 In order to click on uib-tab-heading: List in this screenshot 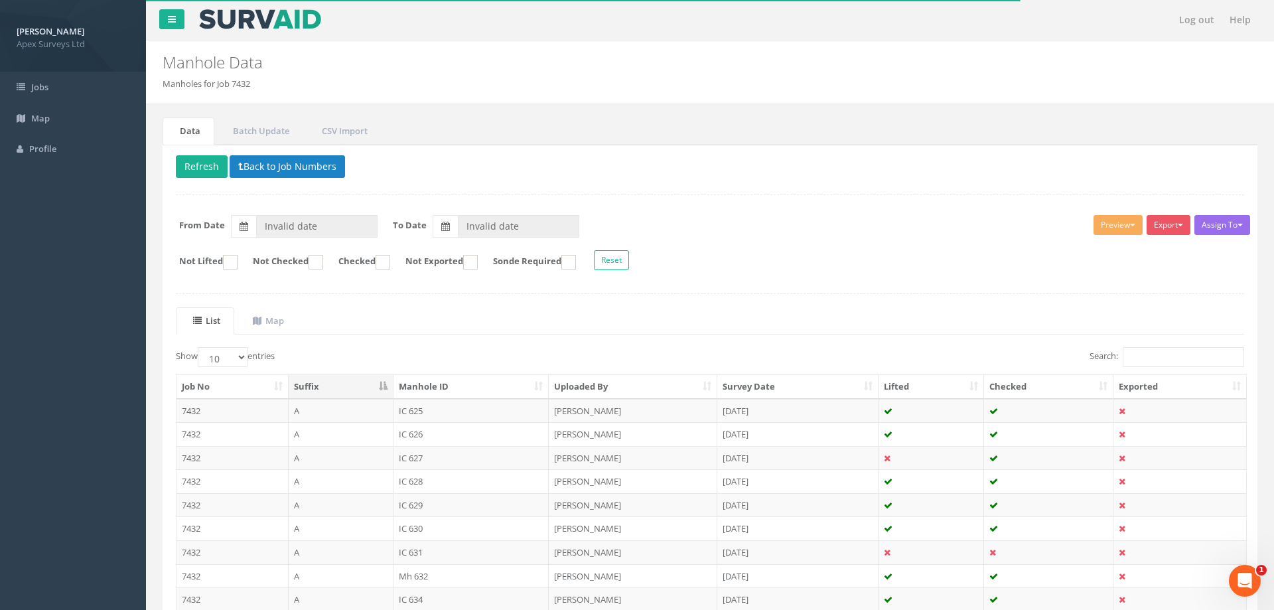, I will do `click(206, 320)`.